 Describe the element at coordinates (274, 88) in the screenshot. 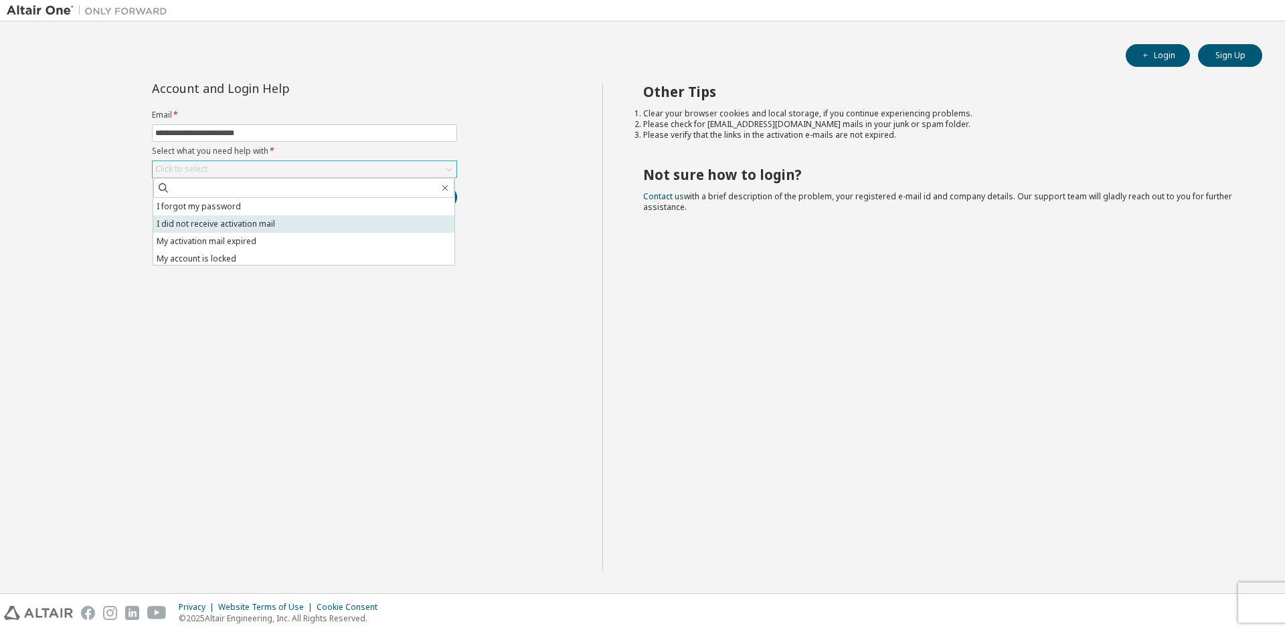

I see `div: Account and Login Help` at that location.